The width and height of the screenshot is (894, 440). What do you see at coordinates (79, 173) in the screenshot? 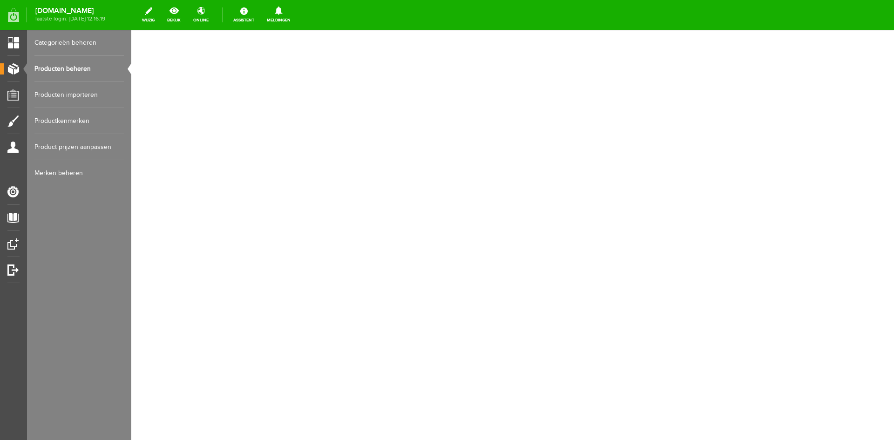
I see `a: Merken beheren` at bounding box center [79, 173].